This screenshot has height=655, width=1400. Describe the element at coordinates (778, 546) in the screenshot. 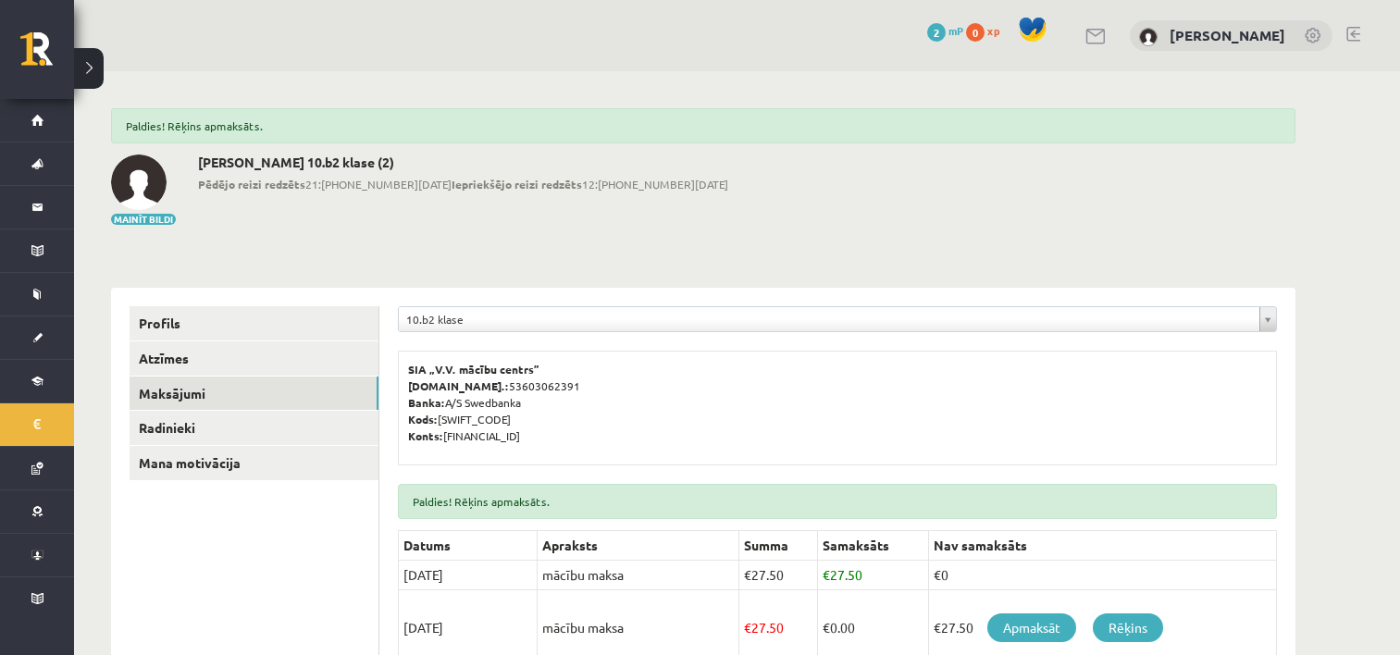

I see `th: Summa` at that location.